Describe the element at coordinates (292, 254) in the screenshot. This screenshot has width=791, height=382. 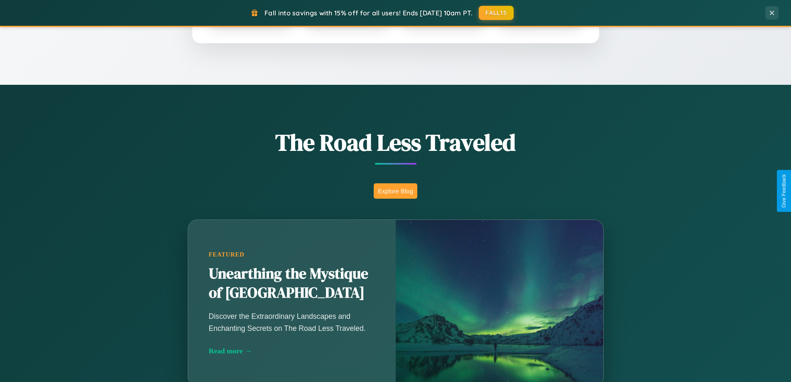
I see `div: Featured` at that location.